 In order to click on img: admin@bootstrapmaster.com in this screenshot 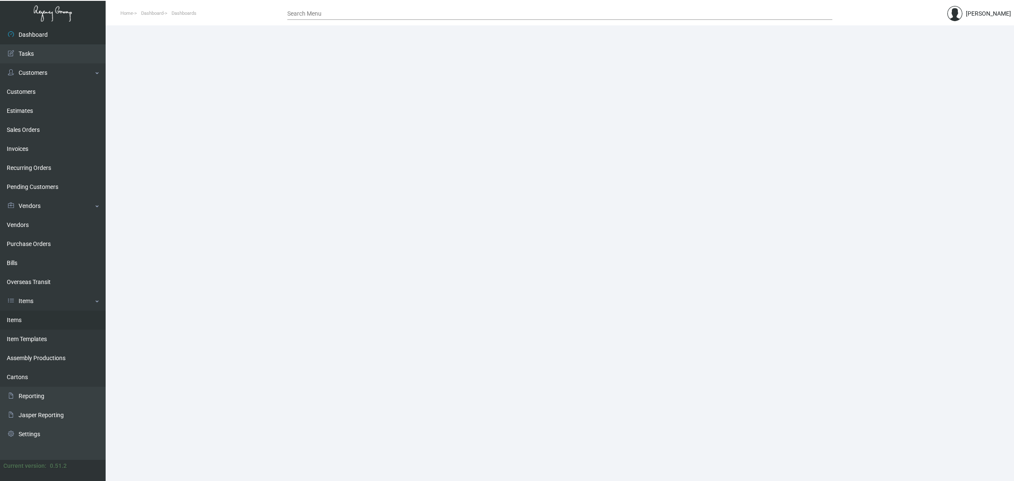, I will do `click(954, 14)`.